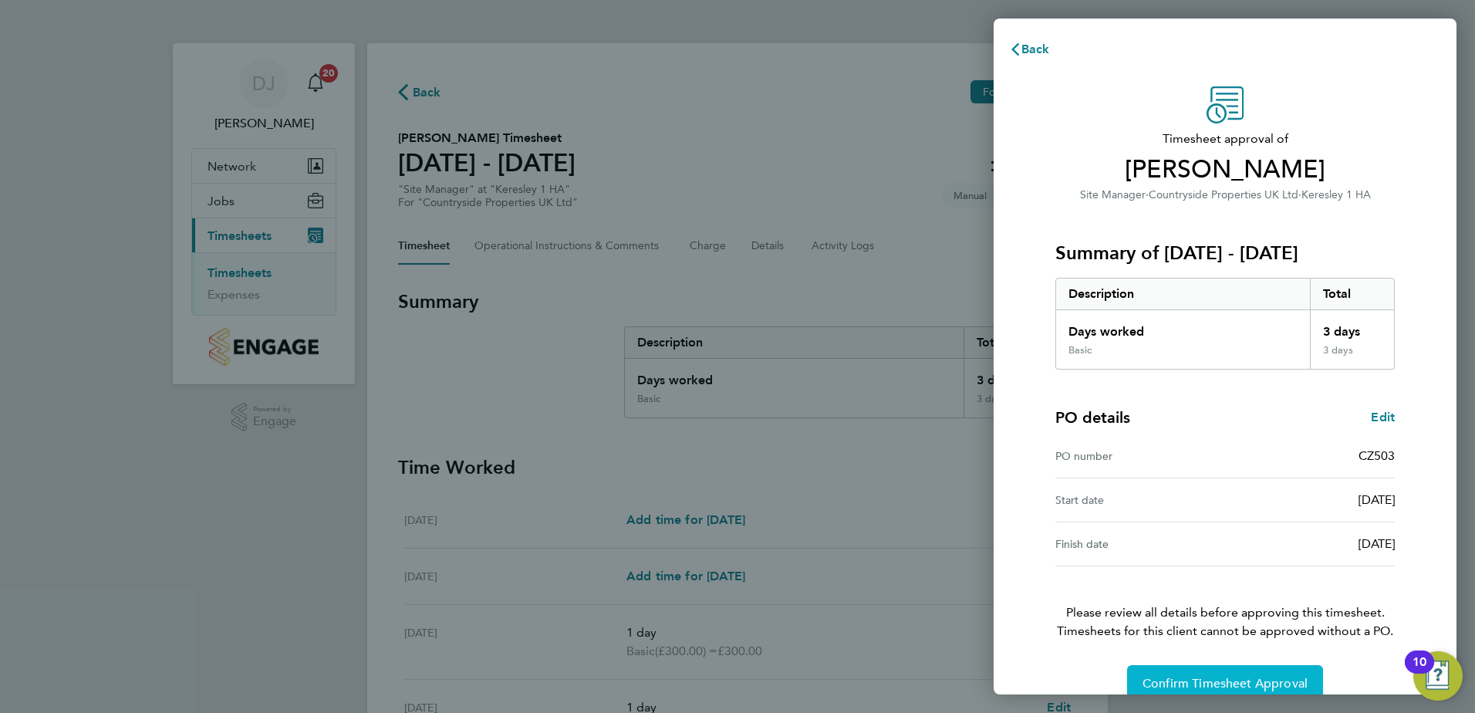 The width and height of the screenshot is (1475, 713). I want to click on span: Keresley 1 HA, so click(1336, 194).